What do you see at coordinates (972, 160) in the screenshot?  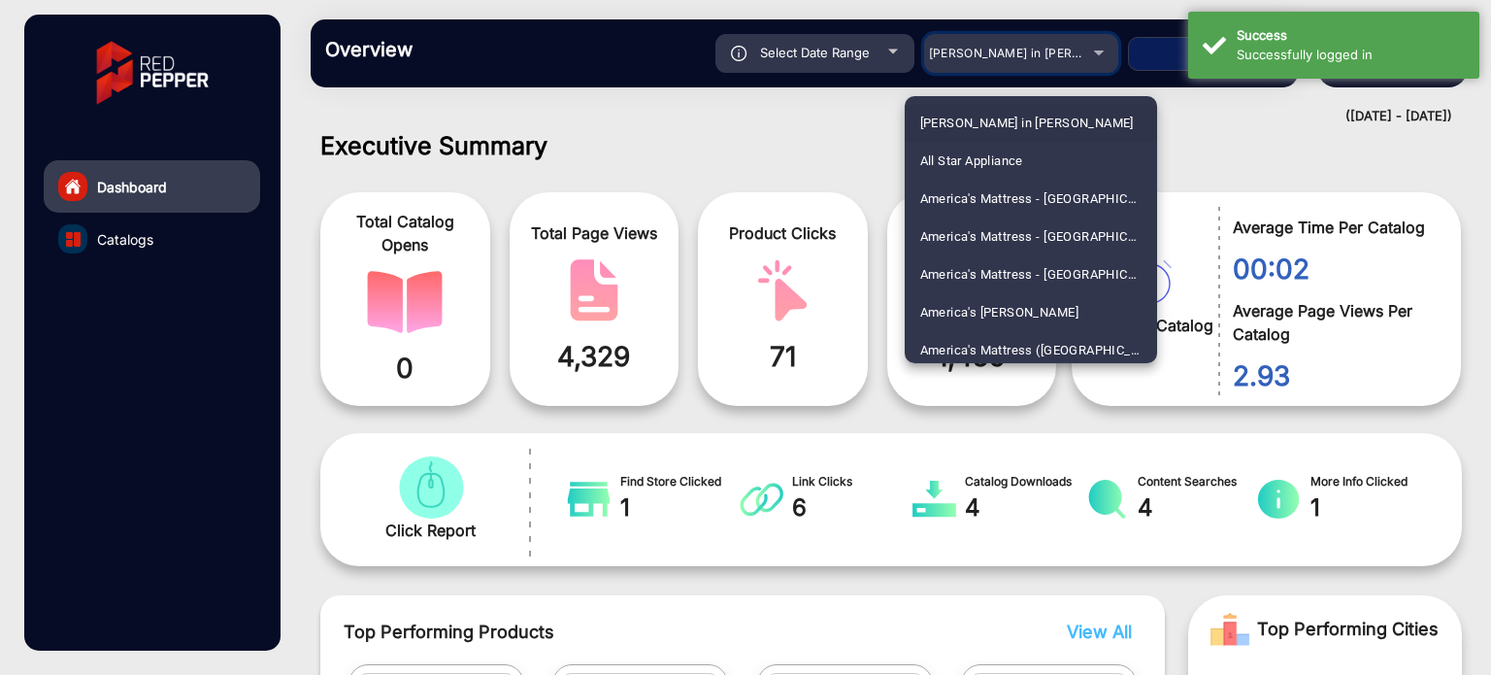 I see `span: All Star Appliance` at bounding box center [972, 160].